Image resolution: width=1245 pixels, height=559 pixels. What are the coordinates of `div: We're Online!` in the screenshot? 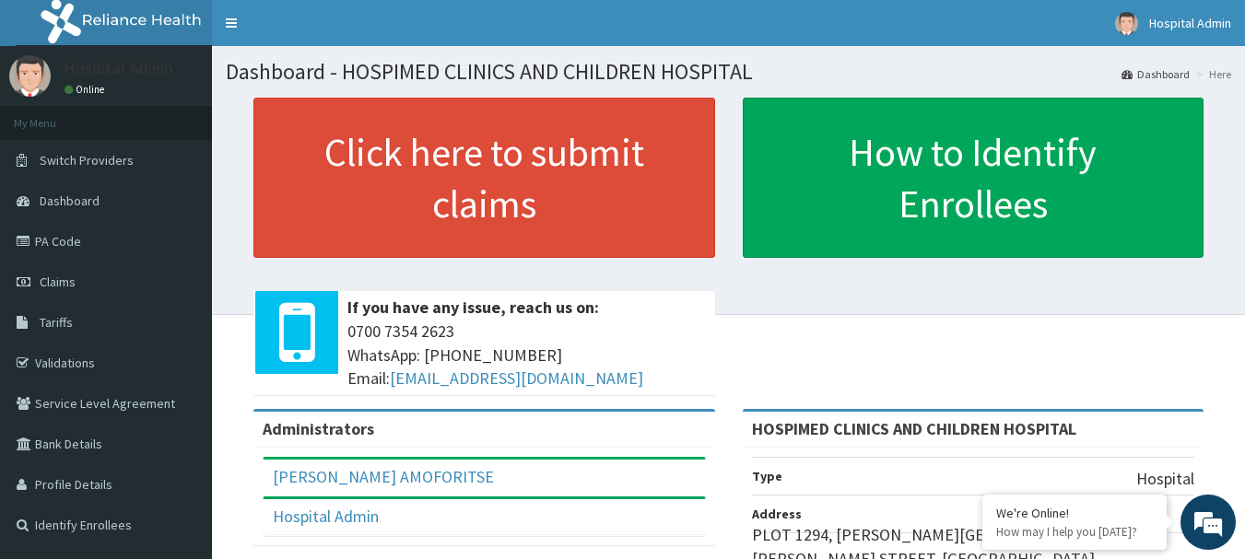 It's located at (1075, 513).